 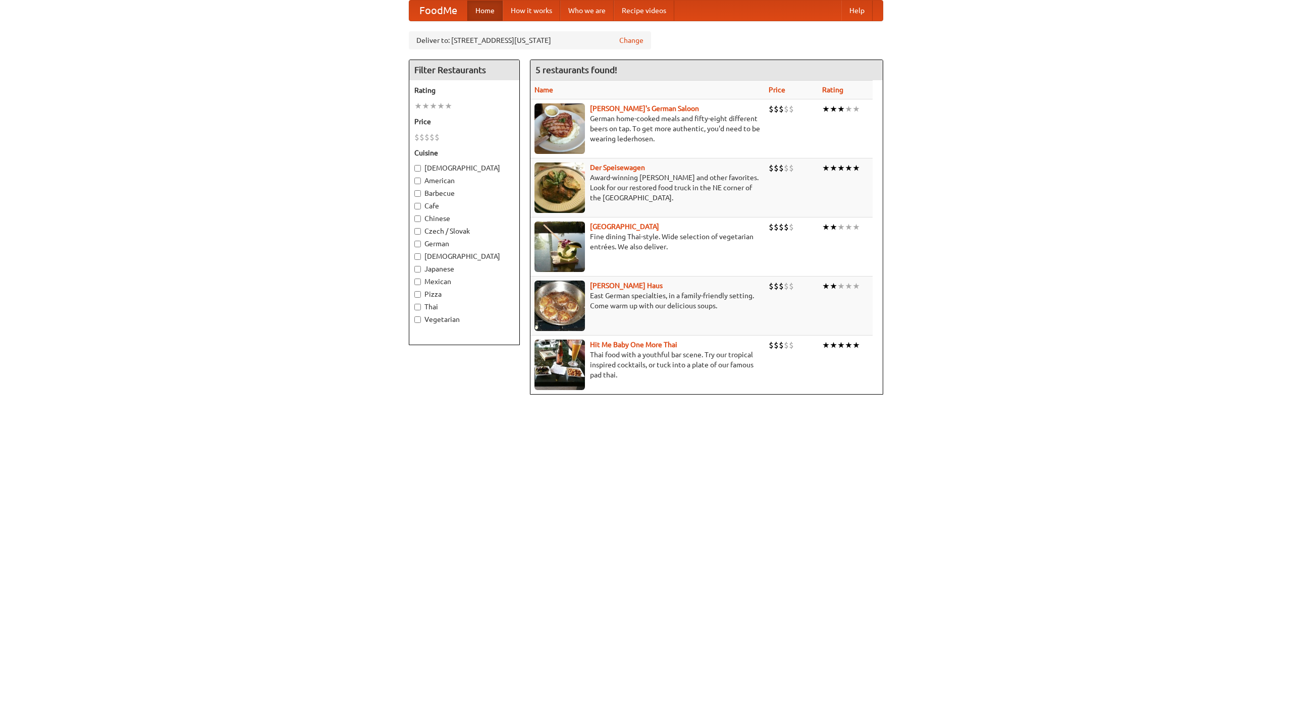 I want to click on a: Hit Me Baby One More Thai, so click(x=633, y=345).